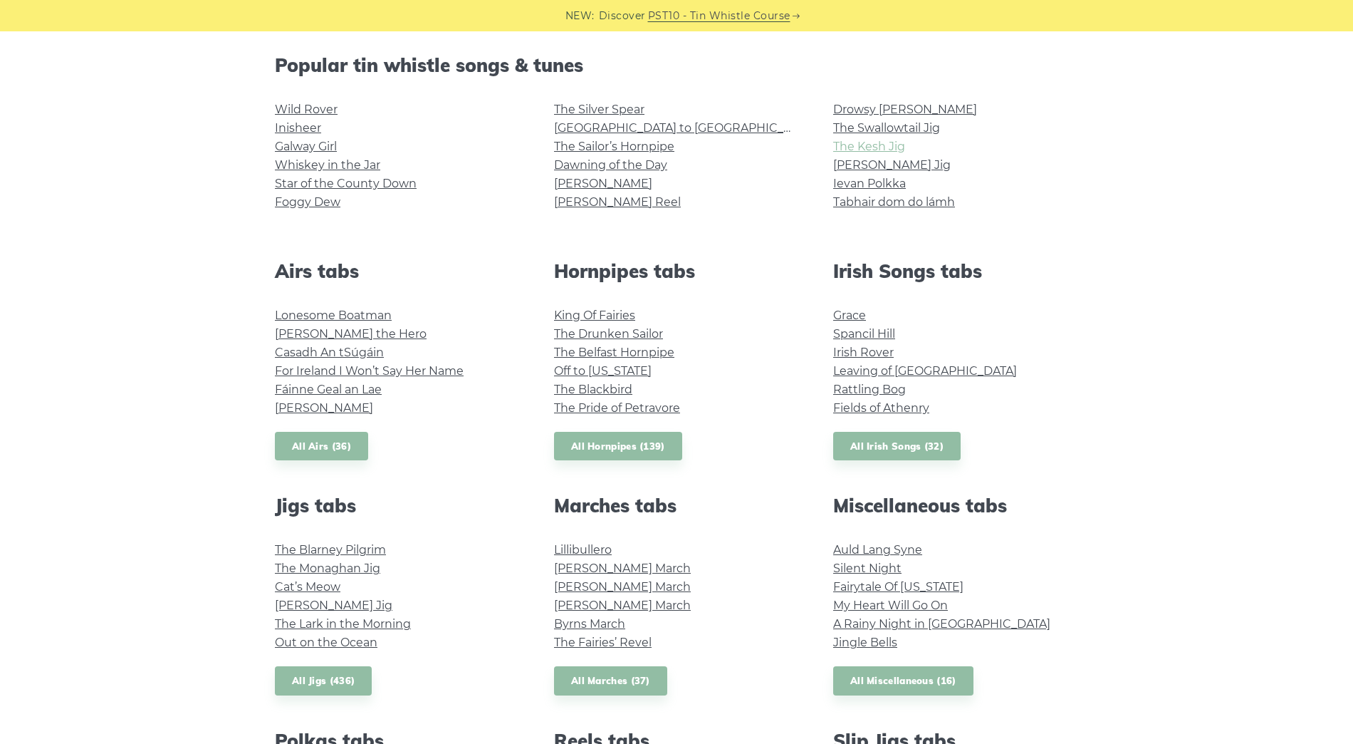 This screenshot has height=744, width=1353. Describe the element at coordinates (326, 642) in the screenshot. I see `a: Out on the Ocean` at that location.